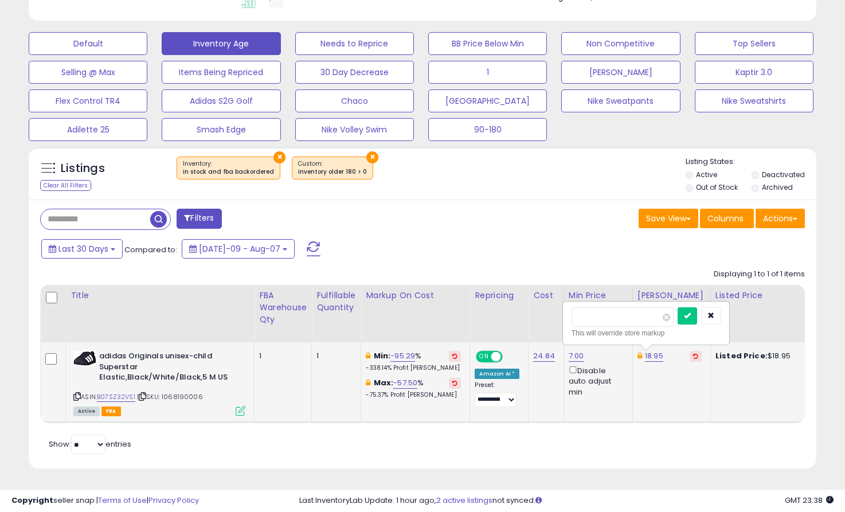 The width and height of the screenshot is (845, 512). What do you see at coordinates (598, 295) in the screenshot?
I see `div: Min Price` at bounding box center [598, 295].